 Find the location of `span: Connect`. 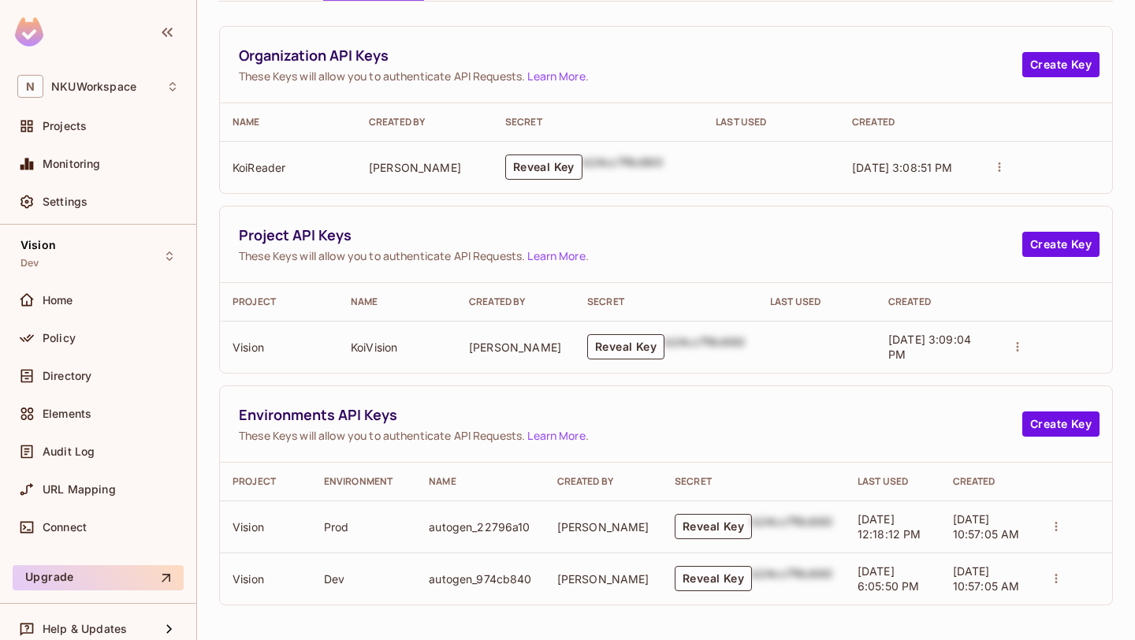

span: Connect is located at coordinates (65, 527).